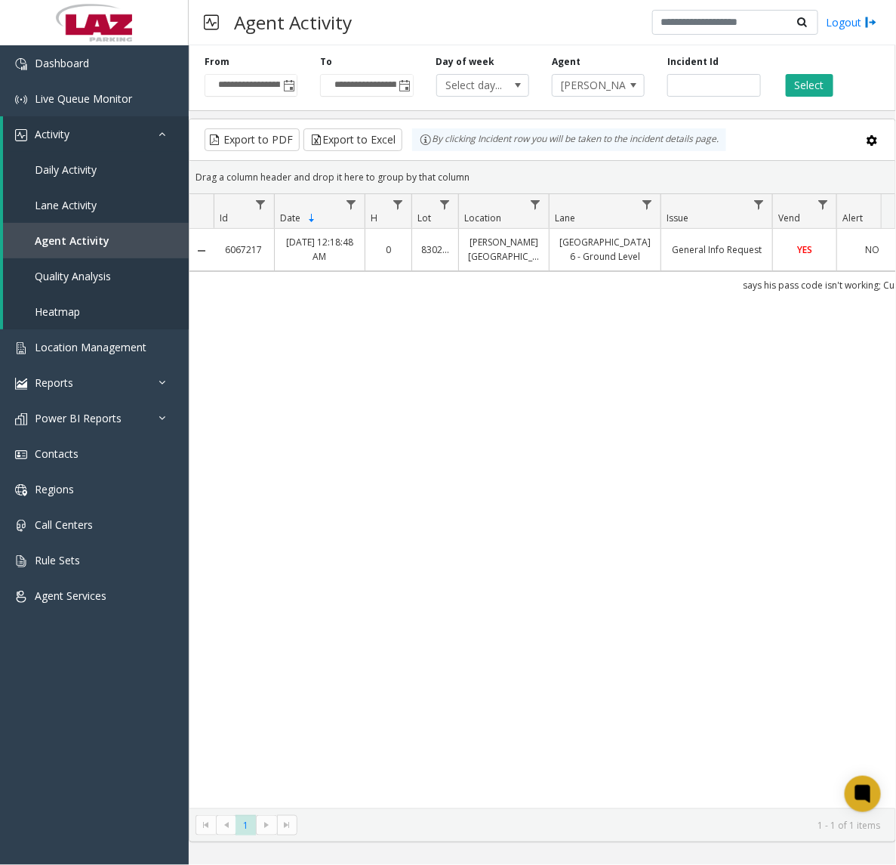 The width and height of the screenshot is (896, 865). I want to click on span: Agent Activity, so click(72, 240).